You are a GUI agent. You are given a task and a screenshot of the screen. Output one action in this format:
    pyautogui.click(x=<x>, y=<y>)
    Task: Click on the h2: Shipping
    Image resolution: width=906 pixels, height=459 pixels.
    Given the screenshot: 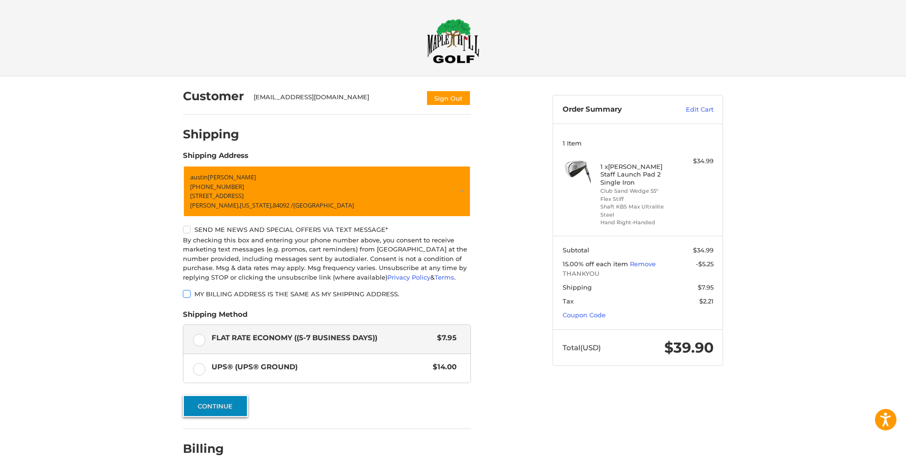 What is the action you would take?
    pyautogui.click(x=211, y=134)
    